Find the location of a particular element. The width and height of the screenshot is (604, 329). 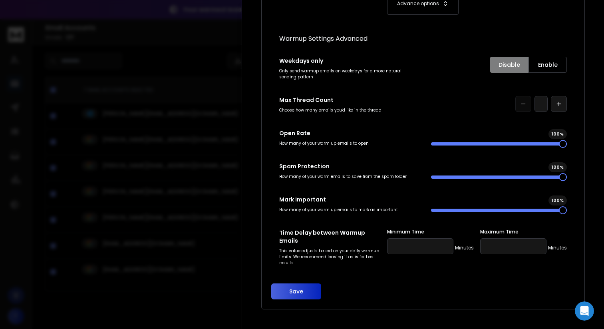

p: Time Delay between Warmup Emails is located at coordinates (332, 237).